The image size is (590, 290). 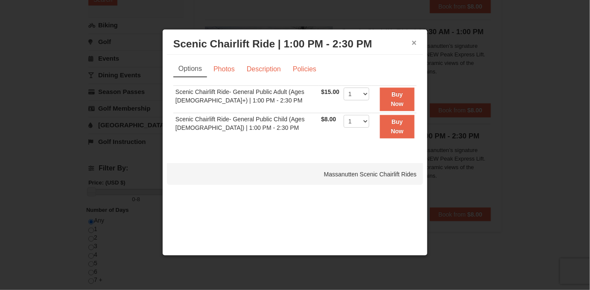 I want to click on span: $15.00, so click(x=330, y=92).